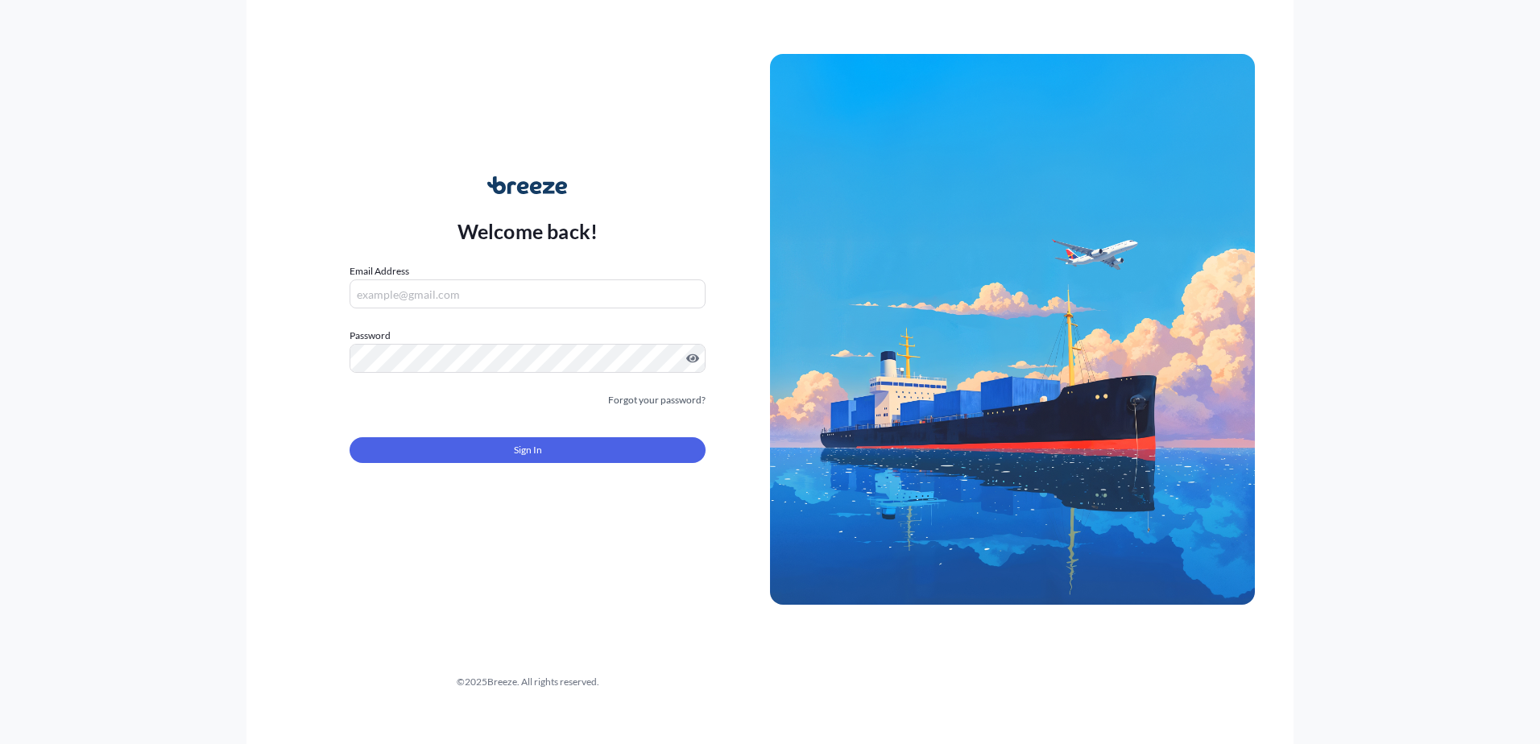 The width and height of the screenshot is (1540, 744). I want to click on span: Sign In, so click(528, 450).